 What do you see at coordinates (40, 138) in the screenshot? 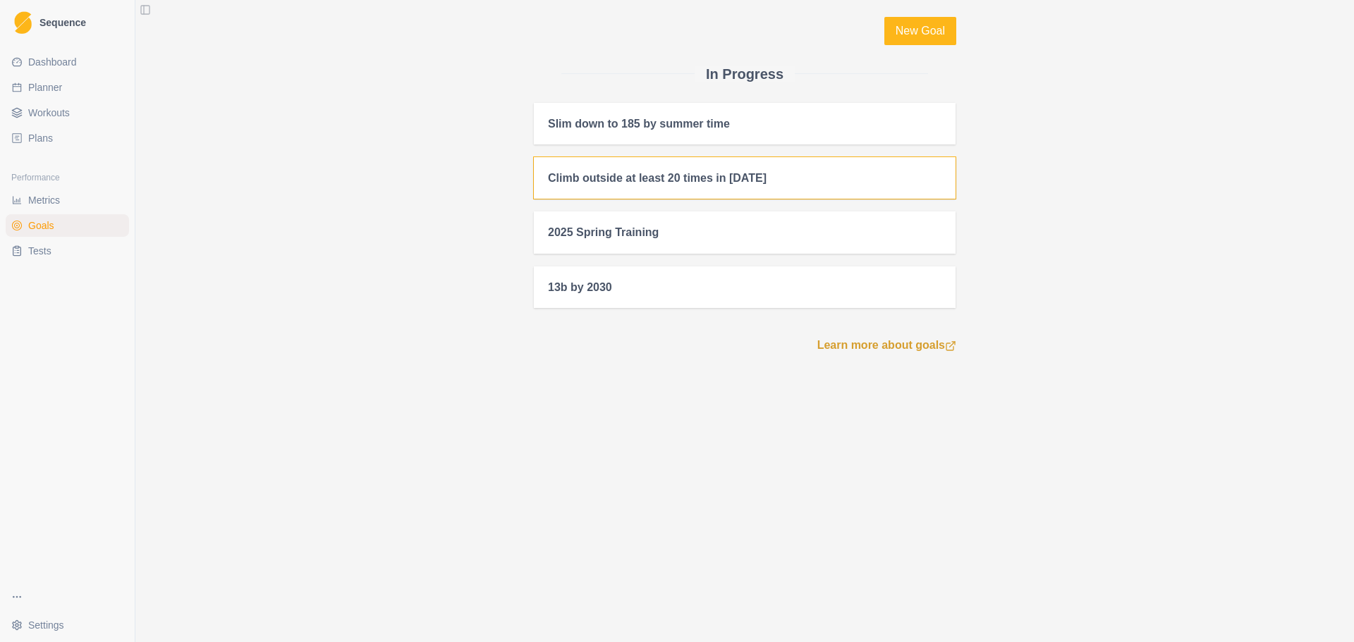
I see `span: Plans` at bounding box center [40, 138].